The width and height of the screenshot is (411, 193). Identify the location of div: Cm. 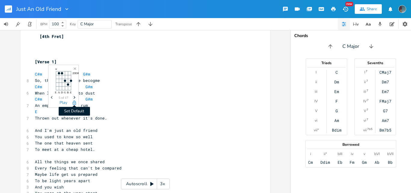
(310, 162).